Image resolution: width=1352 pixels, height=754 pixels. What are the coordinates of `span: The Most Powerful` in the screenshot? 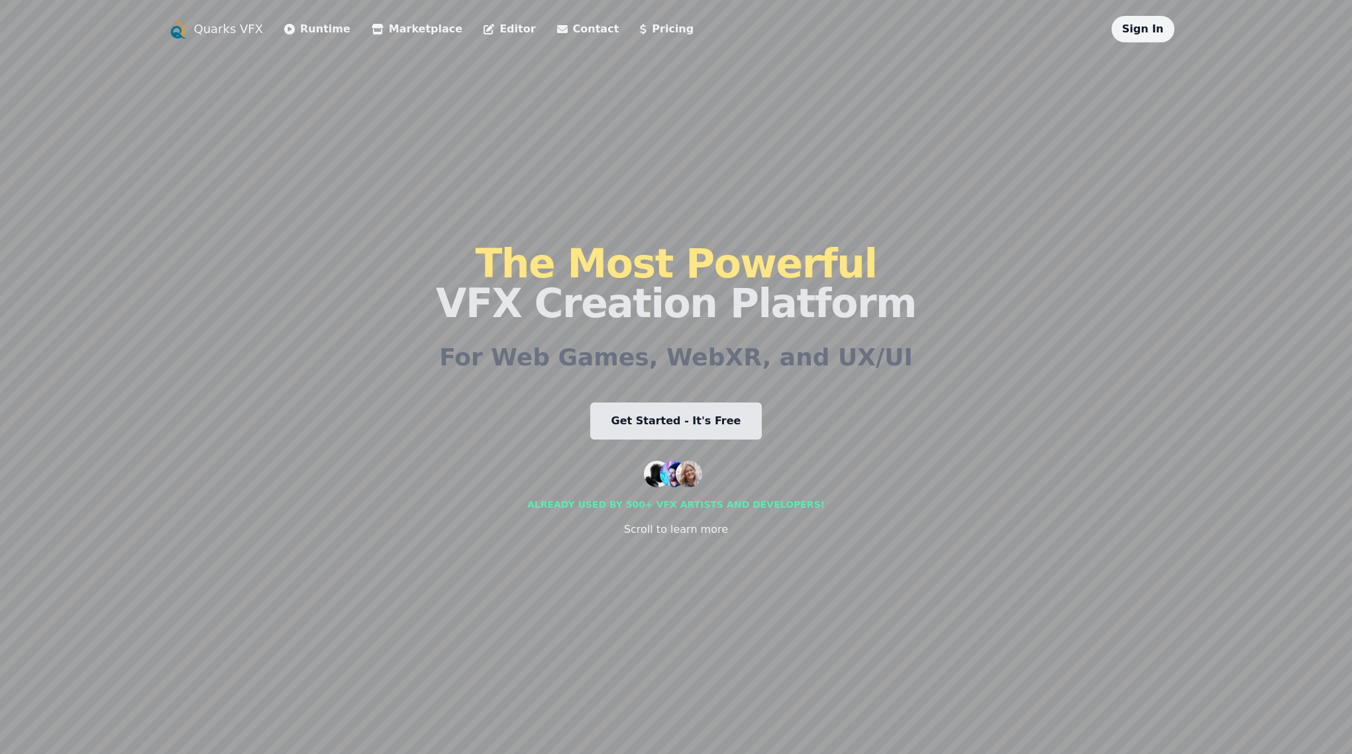 It's located at (675, 264).